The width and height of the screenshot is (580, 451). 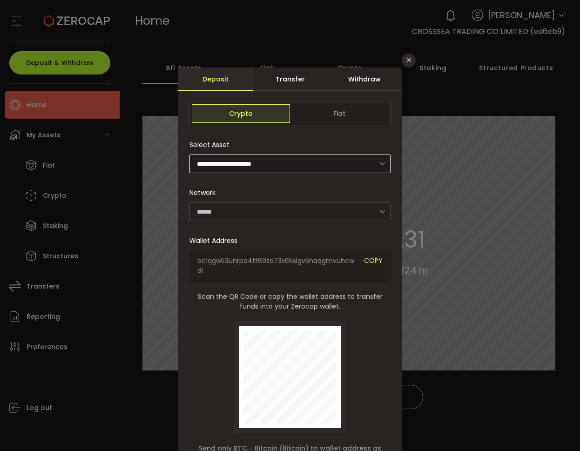 I want to click on div: Withdraw, so click(x=364, y=79).